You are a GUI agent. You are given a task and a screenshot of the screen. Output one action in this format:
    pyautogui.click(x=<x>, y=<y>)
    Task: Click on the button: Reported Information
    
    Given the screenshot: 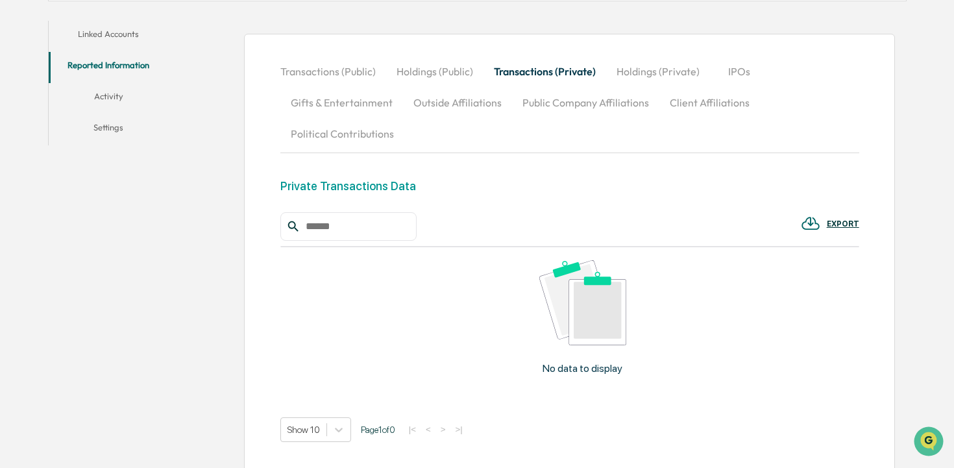 What is the action you would take?
    pyautogui.click(x=108, y=67)
    